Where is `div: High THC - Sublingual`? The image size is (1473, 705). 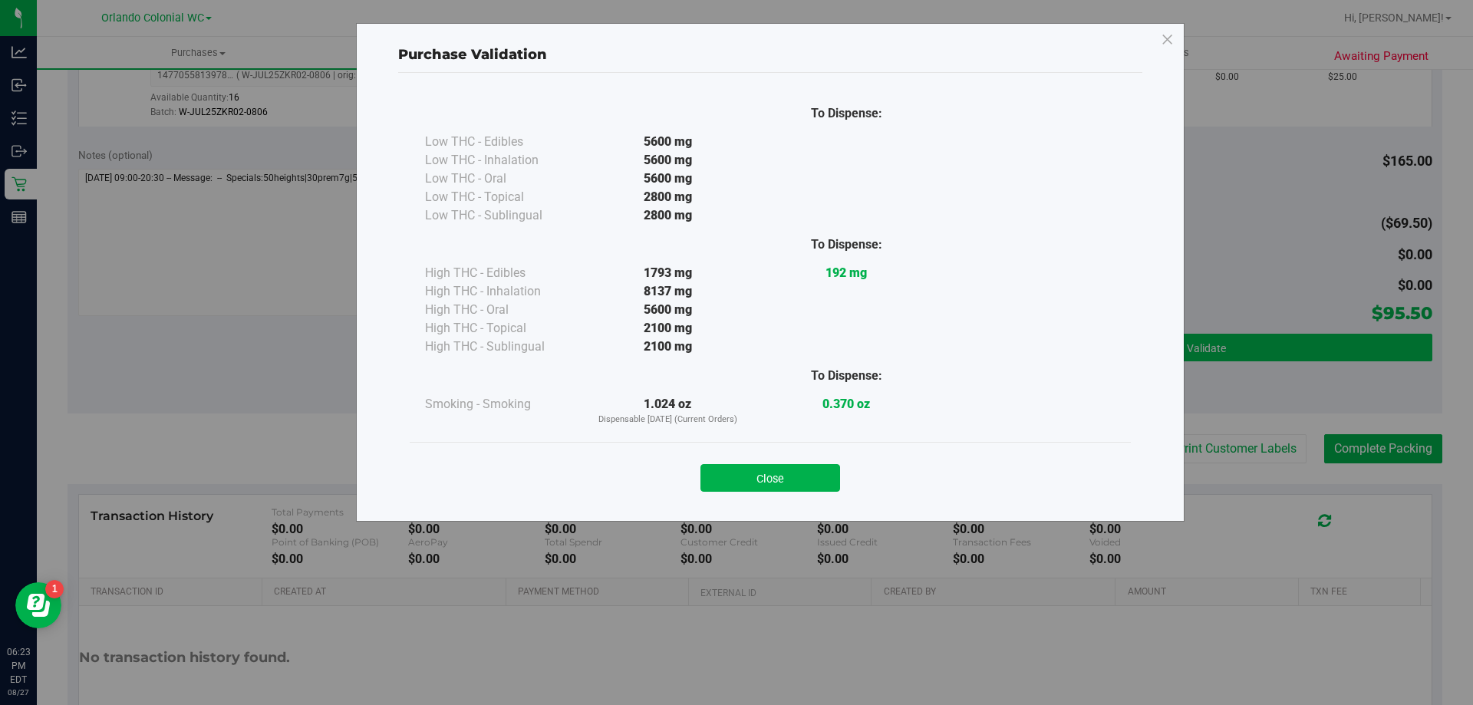
div: High THC - Sublingual is located at coordinates (502, 347).